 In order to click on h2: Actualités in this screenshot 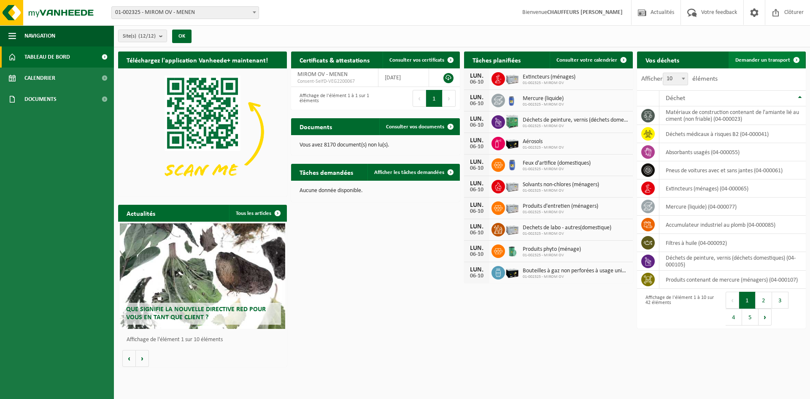, I will do `click(141, 213)`.